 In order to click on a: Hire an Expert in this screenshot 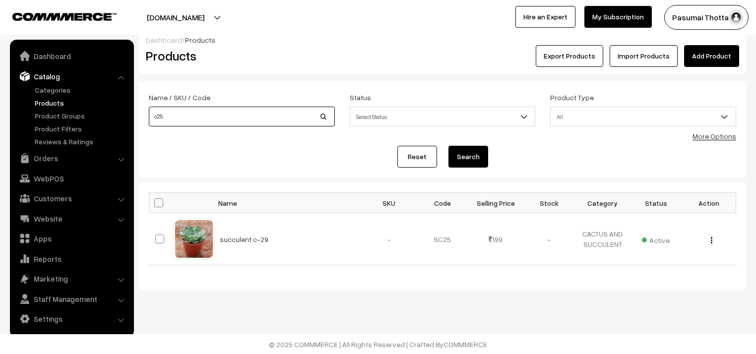, I will do `click(545, 17)`.